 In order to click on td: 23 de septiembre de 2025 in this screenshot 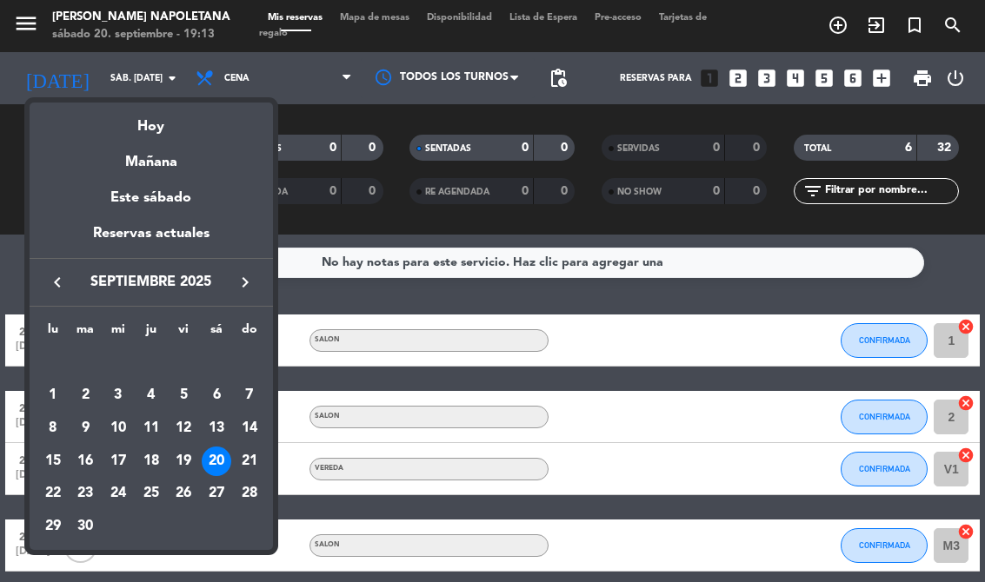, I will do `click(85, 494)`.